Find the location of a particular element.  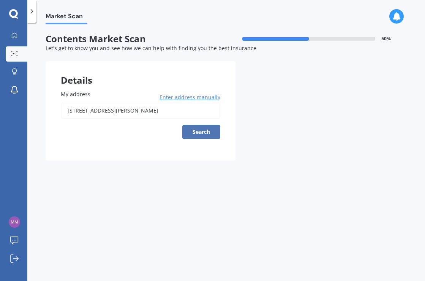

span: Enter address manually is located at coordinates (190, 97).